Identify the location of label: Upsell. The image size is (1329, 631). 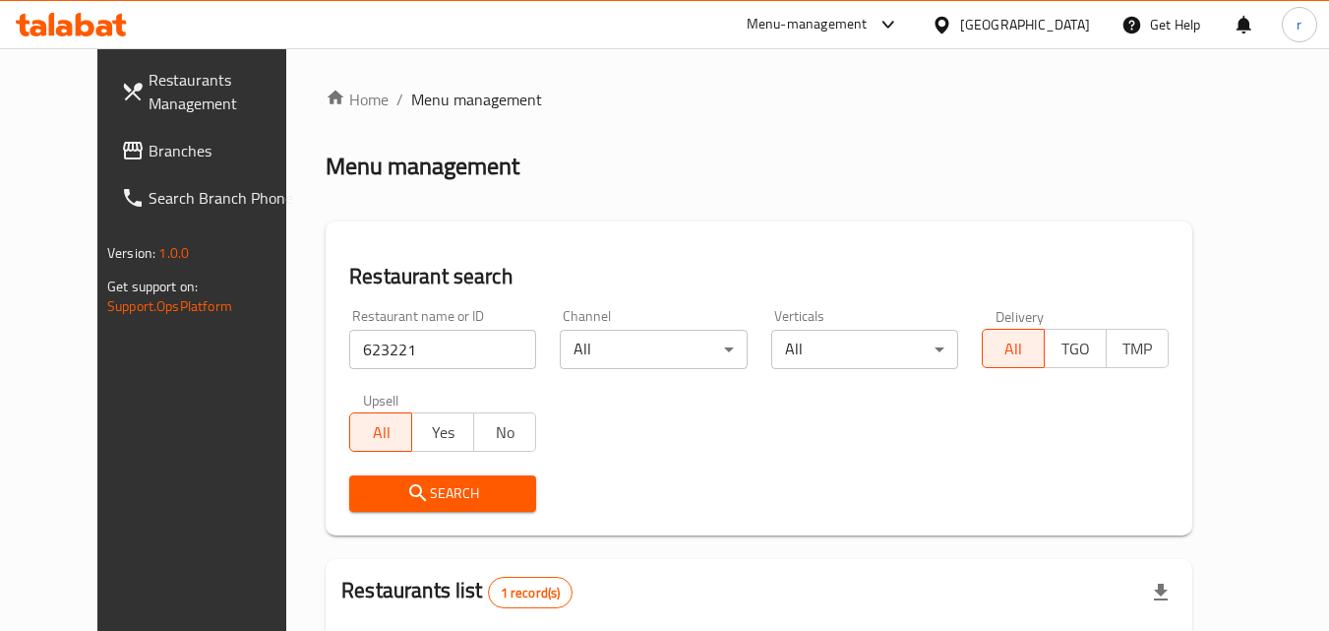
(381, 400).